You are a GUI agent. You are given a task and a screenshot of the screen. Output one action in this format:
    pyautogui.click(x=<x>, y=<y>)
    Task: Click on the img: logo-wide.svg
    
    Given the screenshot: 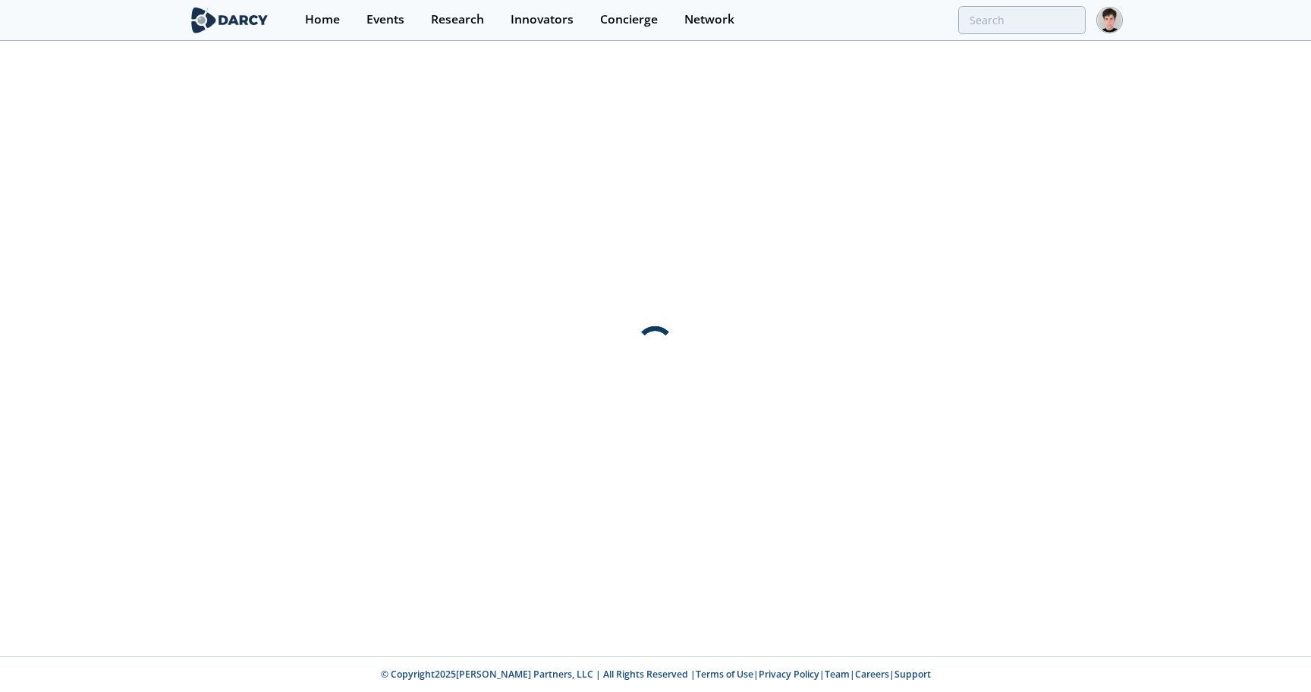 What is the action you would take?
    pyautogui.click(x=229, y=20)
    